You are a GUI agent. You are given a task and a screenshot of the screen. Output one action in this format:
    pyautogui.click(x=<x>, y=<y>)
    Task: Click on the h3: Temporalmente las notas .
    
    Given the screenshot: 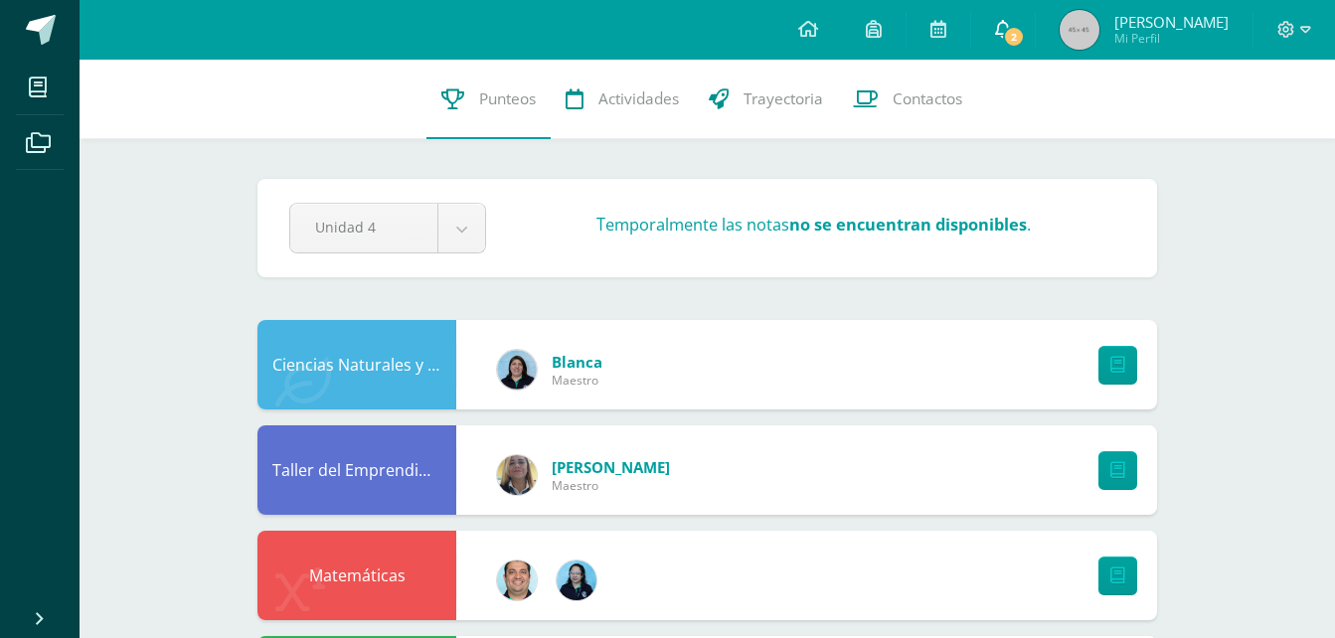 What is the action you would take?
    pyautogui.click(x=813, y=225)
    